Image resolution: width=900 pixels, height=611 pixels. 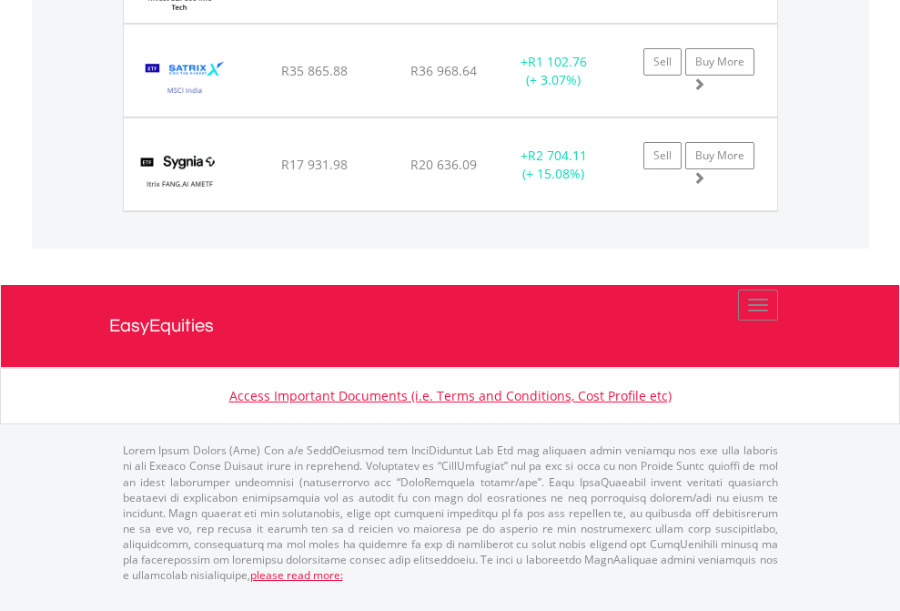 I want to click on img: TFSA.SYFANG.png, so click(x=178, y=173).